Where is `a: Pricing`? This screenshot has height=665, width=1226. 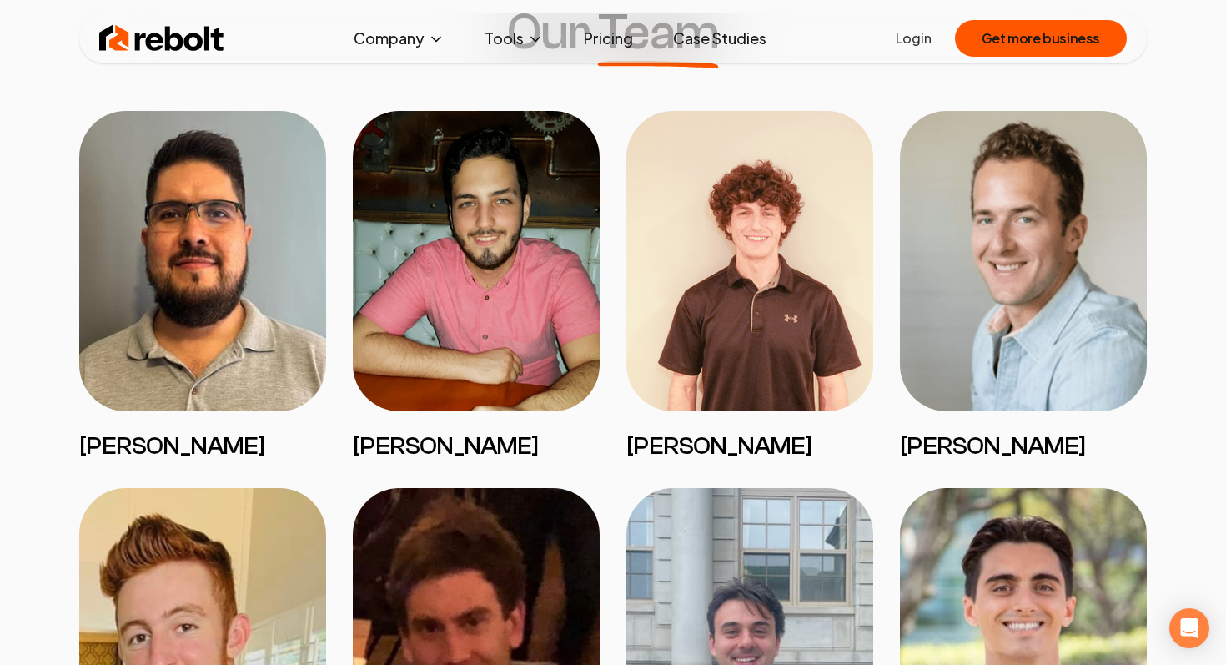
a: Pricing is located at coordinates (608, 38).